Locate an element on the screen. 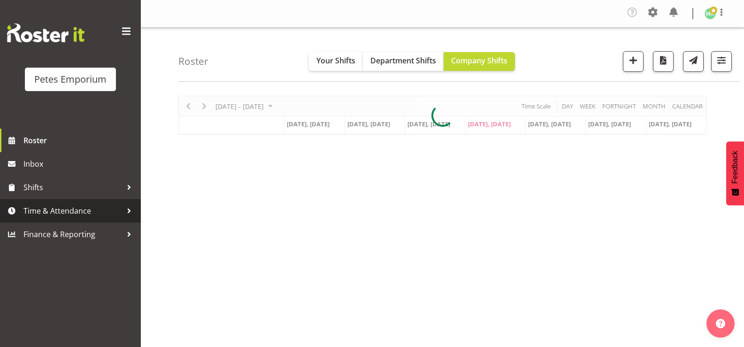 This screenshot has width=744, height=347. button: Send a list of all shifts for the selected filtered period to all rostered employees. is located at coordinates (693, 61).